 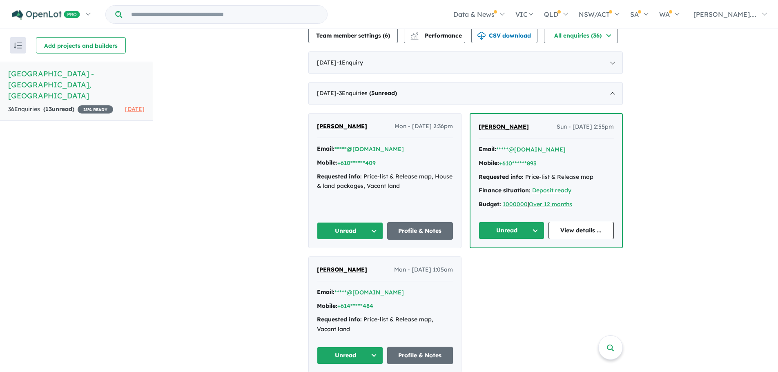 What do you see at coordinates (60, 109) in the screenshot?
I see `div: 36 Enquir ies` at bounding box center [60, 109].